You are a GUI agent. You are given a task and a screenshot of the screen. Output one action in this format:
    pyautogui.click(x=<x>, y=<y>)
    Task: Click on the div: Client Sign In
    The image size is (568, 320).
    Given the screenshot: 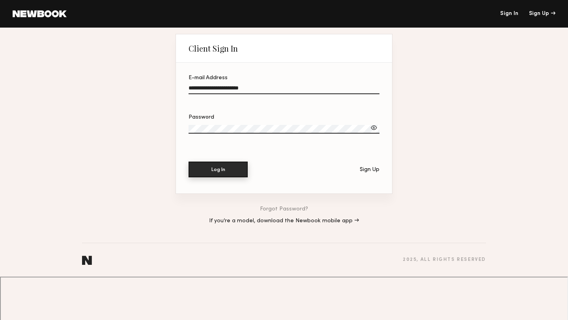 What is the action you would take?
    pyautogui.click(x=213, y=49)
    